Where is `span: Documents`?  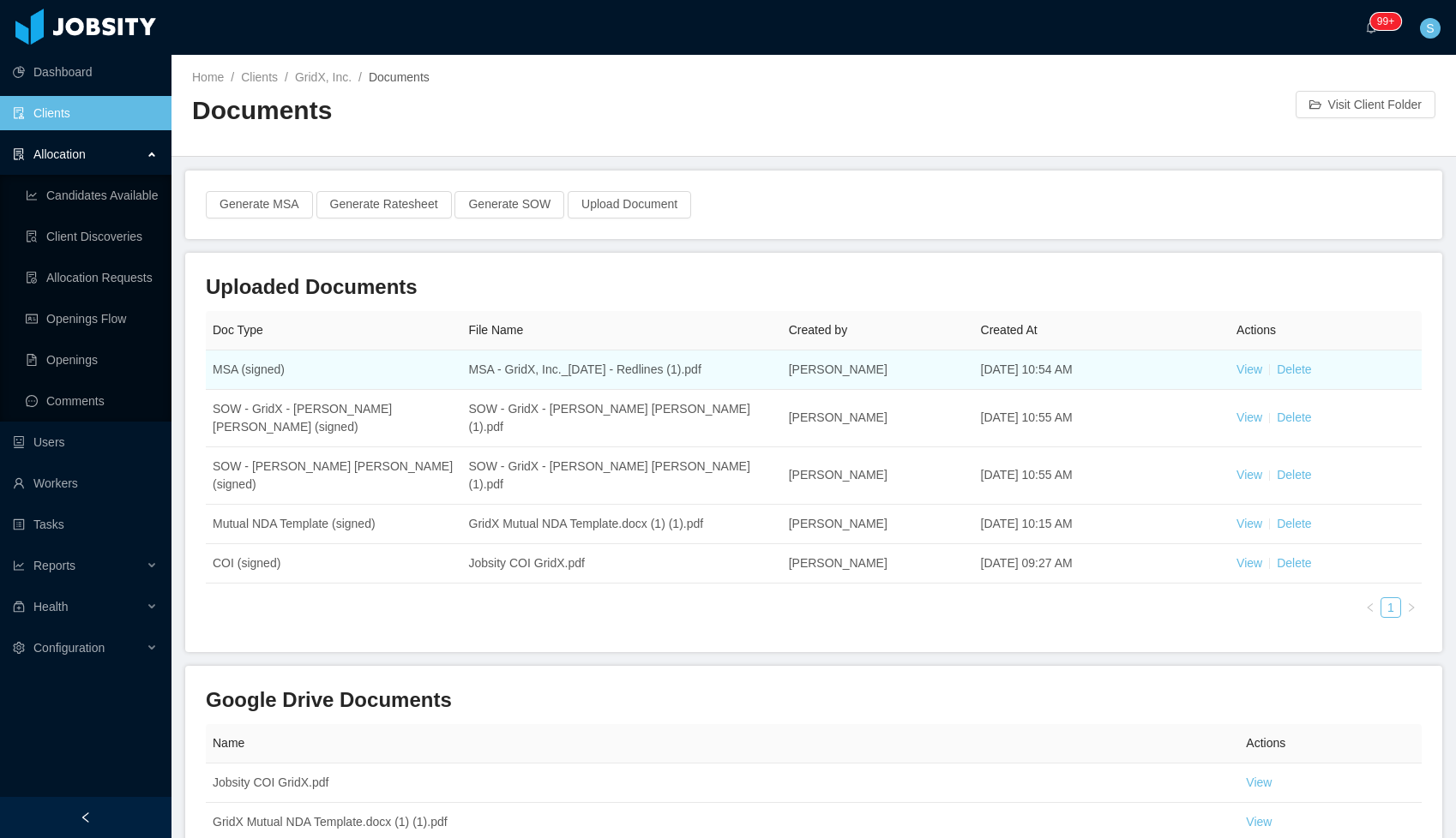
span: Documents is located at coordinates (399, 77).